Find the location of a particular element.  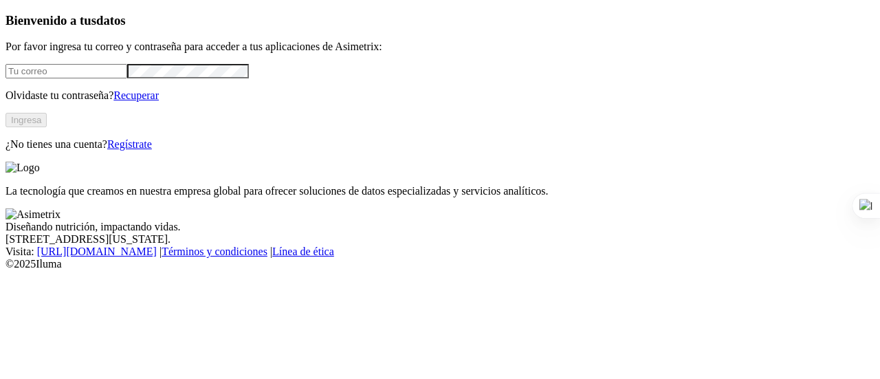

p: Por favor ingresa tu correo y contraseña para acceder a tus aplicaciones de Asimetrix: is located at coordinates (440, 47).